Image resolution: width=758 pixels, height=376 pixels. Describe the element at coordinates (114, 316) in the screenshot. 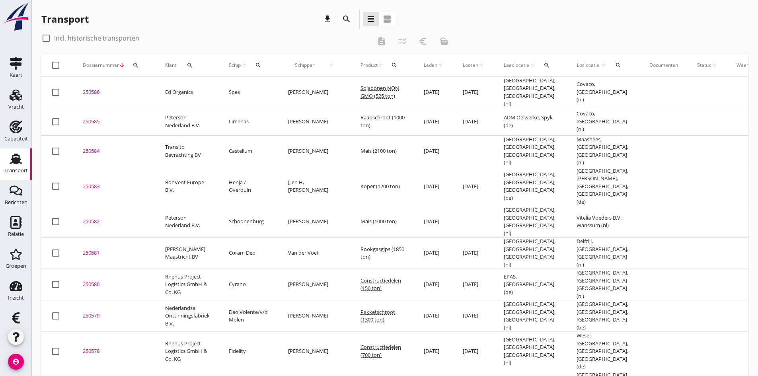

I see `div: 250579` at that location.